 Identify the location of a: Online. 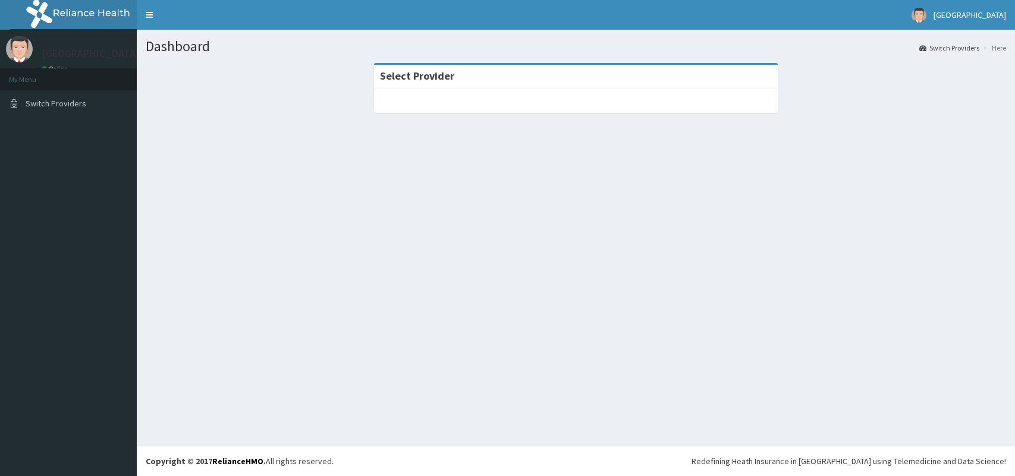
(56, 69).